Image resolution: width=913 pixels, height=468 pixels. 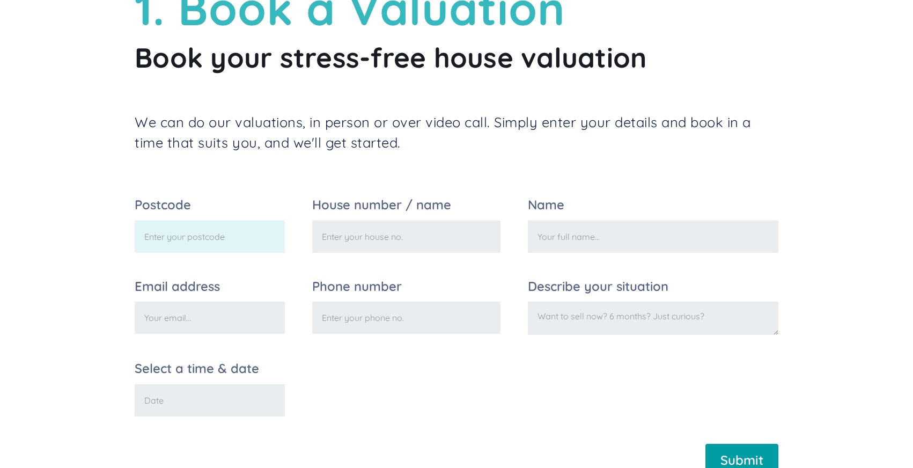 I want to click on input: Enter your phone no., so click(x=406, y=317).